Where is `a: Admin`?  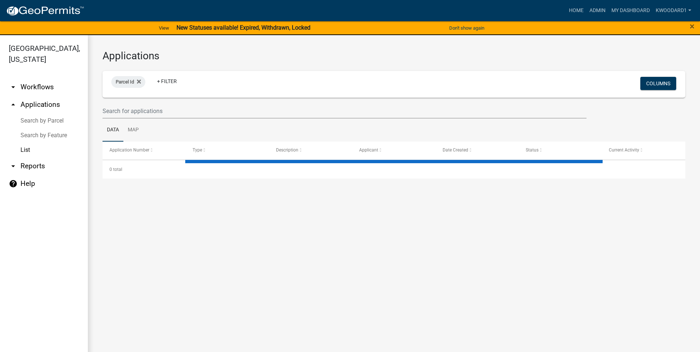
a: Admin is located at coordinates (598, 11).